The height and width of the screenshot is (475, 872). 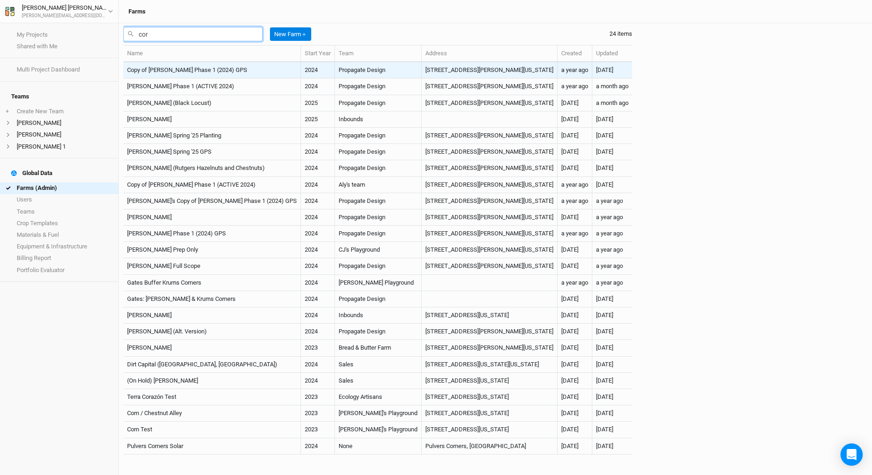 What do you see at coordinates (378, 185) in the screenshot?
I see `td: Aly's team` at bounding box center [378, 185].